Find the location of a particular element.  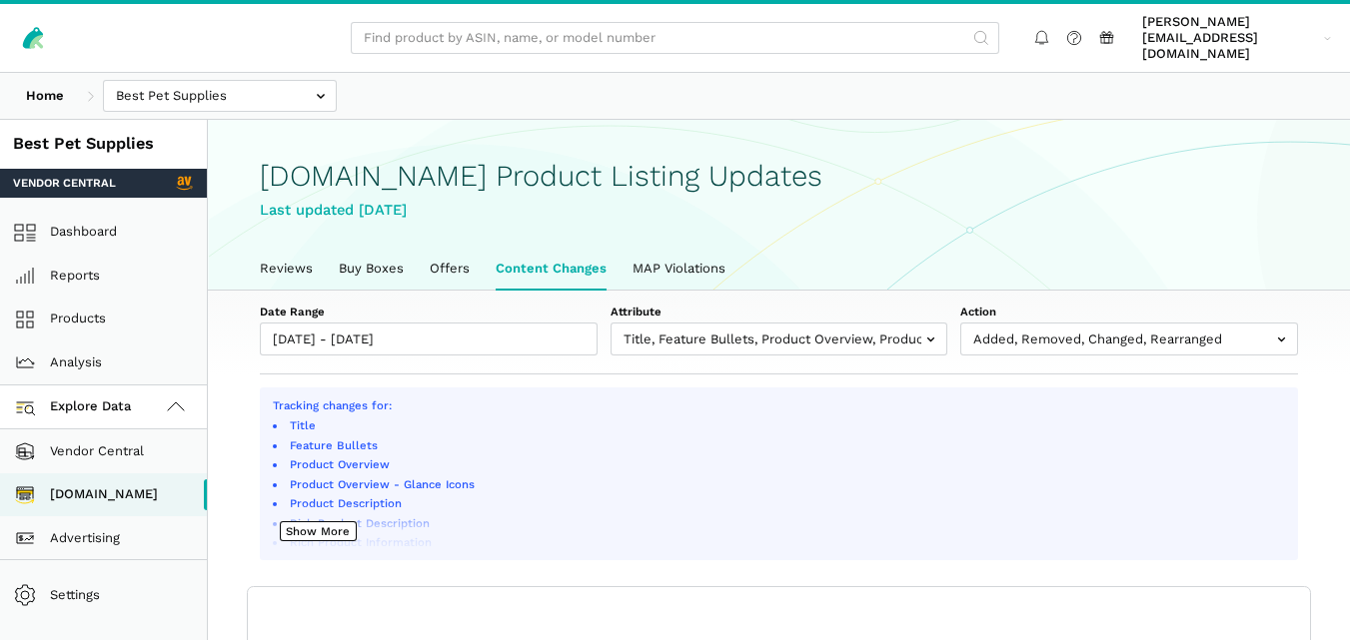

span: Explore Data is located at coordinates (76, 408).